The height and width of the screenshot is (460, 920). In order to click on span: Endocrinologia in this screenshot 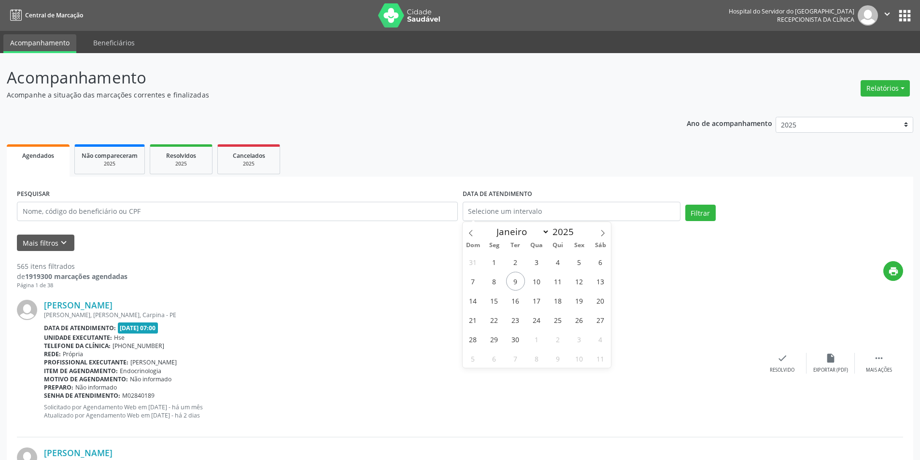, I will do `click(141, 371)`.